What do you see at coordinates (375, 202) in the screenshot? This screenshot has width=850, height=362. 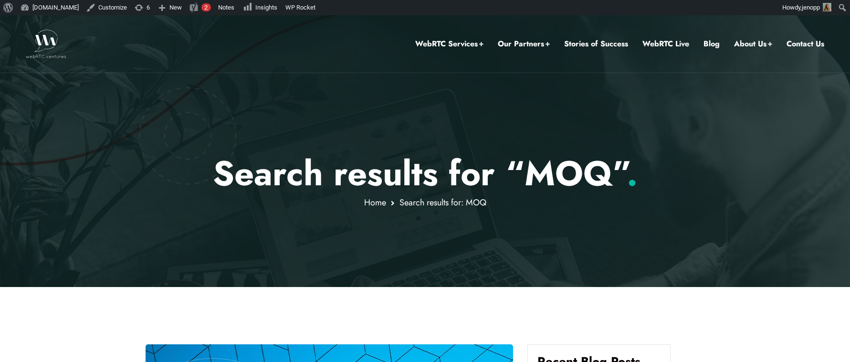 I see `span: Home` at bounding box center [375, 202].